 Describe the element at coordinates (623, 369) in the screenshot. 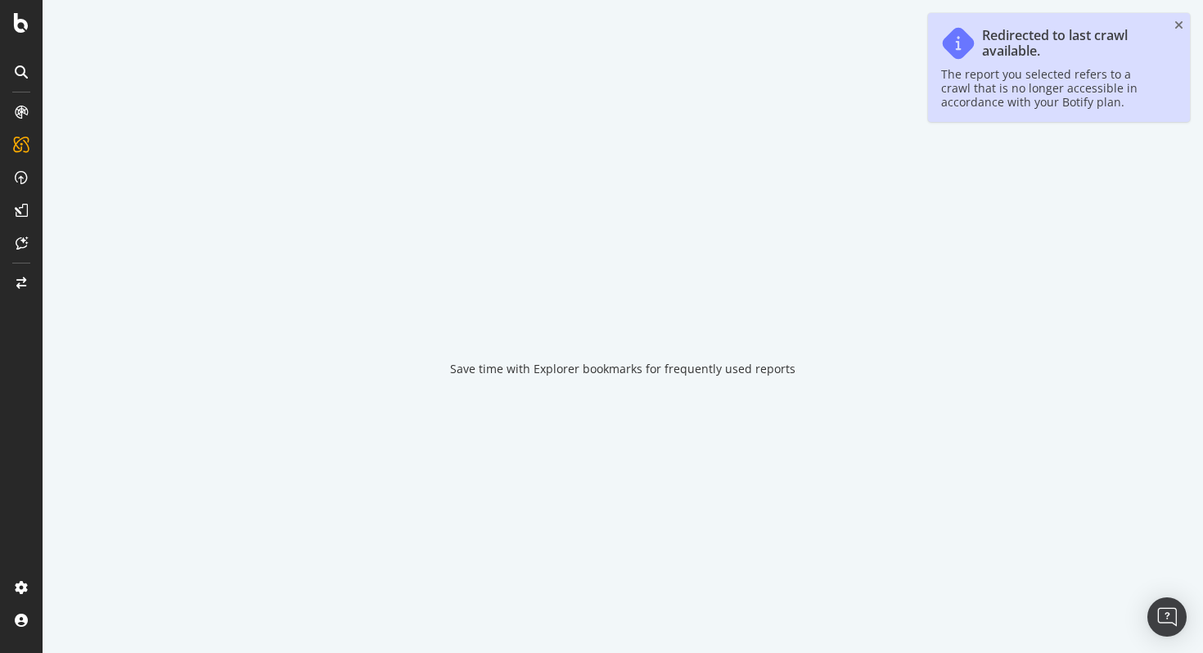

I see `div: Save time with Explorer bookmarks for frequently used reports` at that location.